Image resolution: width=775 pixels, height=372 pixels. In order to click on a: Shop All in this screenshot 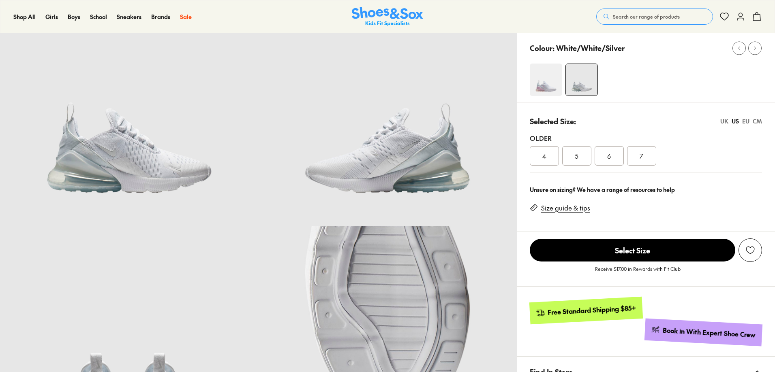, I will do `click(24, 17)`.